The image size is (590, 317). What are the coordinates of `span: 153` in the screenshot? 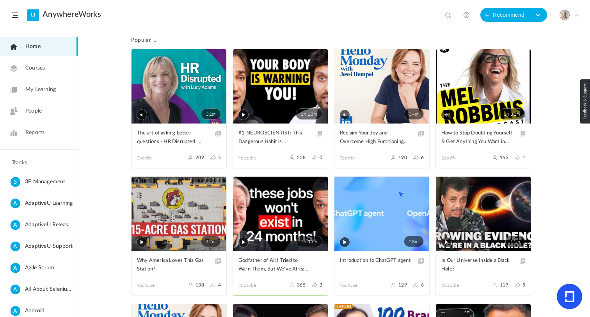 It's located at (504, 157).